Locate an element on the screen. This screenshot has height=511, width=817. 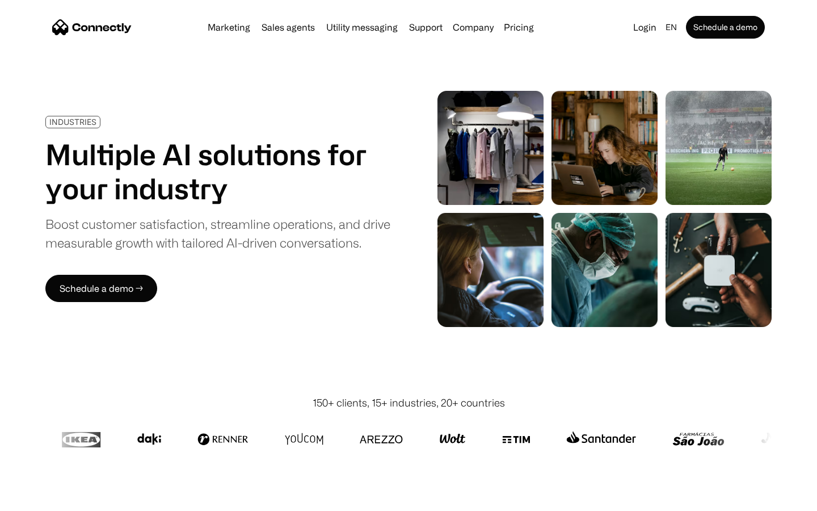
a: home is located at coordinates (92, 27).